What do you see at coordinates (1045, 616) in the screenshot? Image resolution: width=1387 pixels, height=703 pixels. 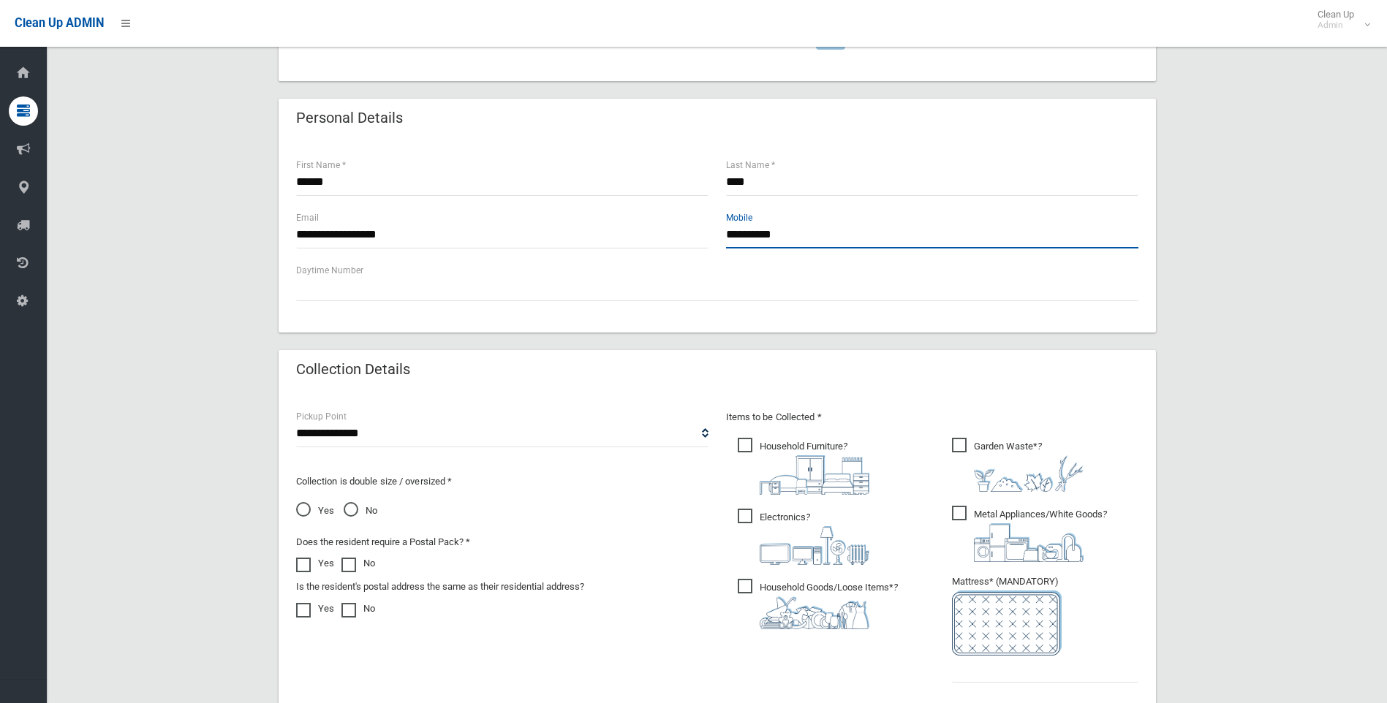 I see `span: Mattress* (MANDATORY)` at bounding box center [1045, 616].